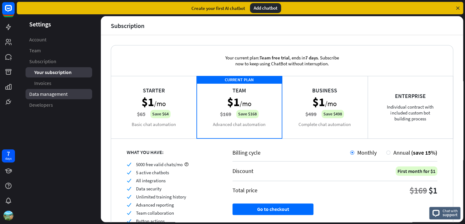  Describe the element at coordinates (273, 209) in the screenshot. I see `button: Go to checkout` at that location.